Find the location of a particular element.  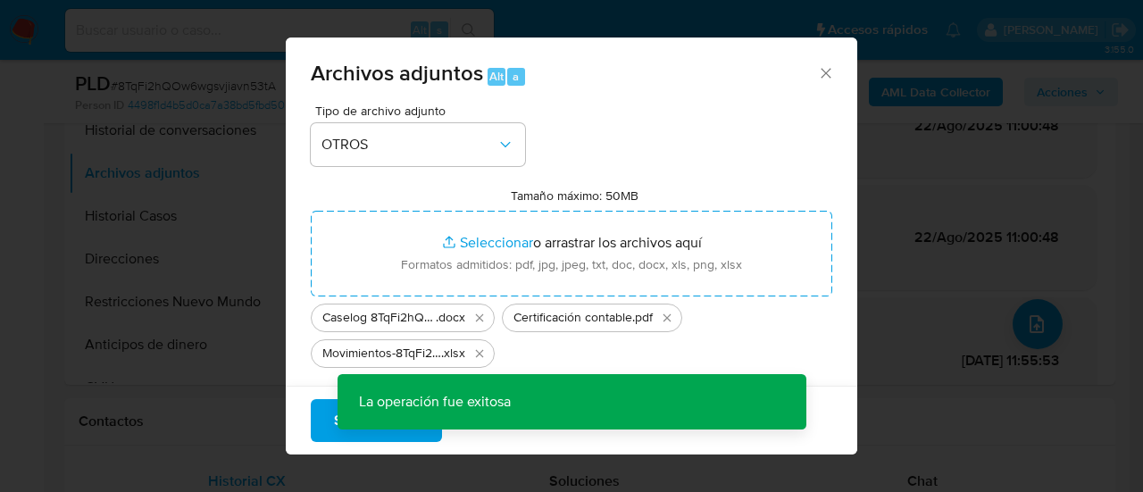

span: Alt is located at coordinates (496, 76).